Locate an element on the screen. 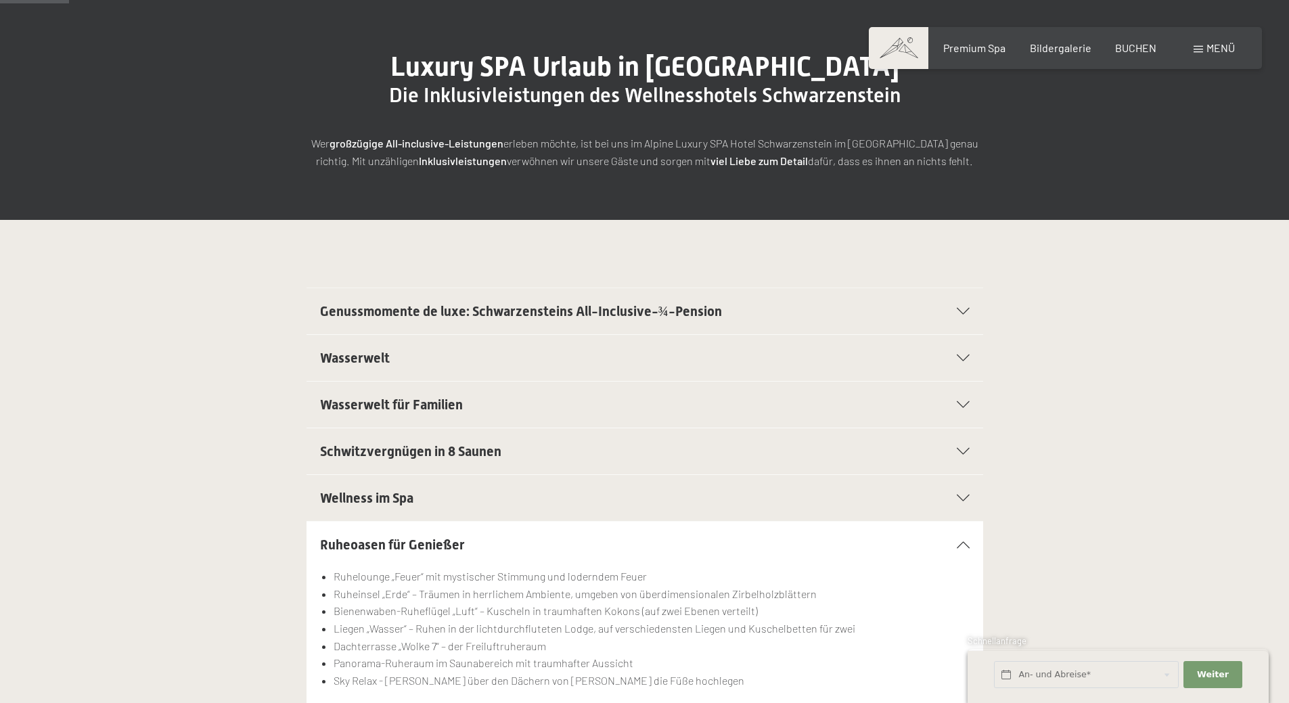 The width and height of the screenshot is (1289, 703). li: Ruhelounge „Feuer“ mit mystischer Stimmung und loderndem Feuer is located at coordinates (651, 577).